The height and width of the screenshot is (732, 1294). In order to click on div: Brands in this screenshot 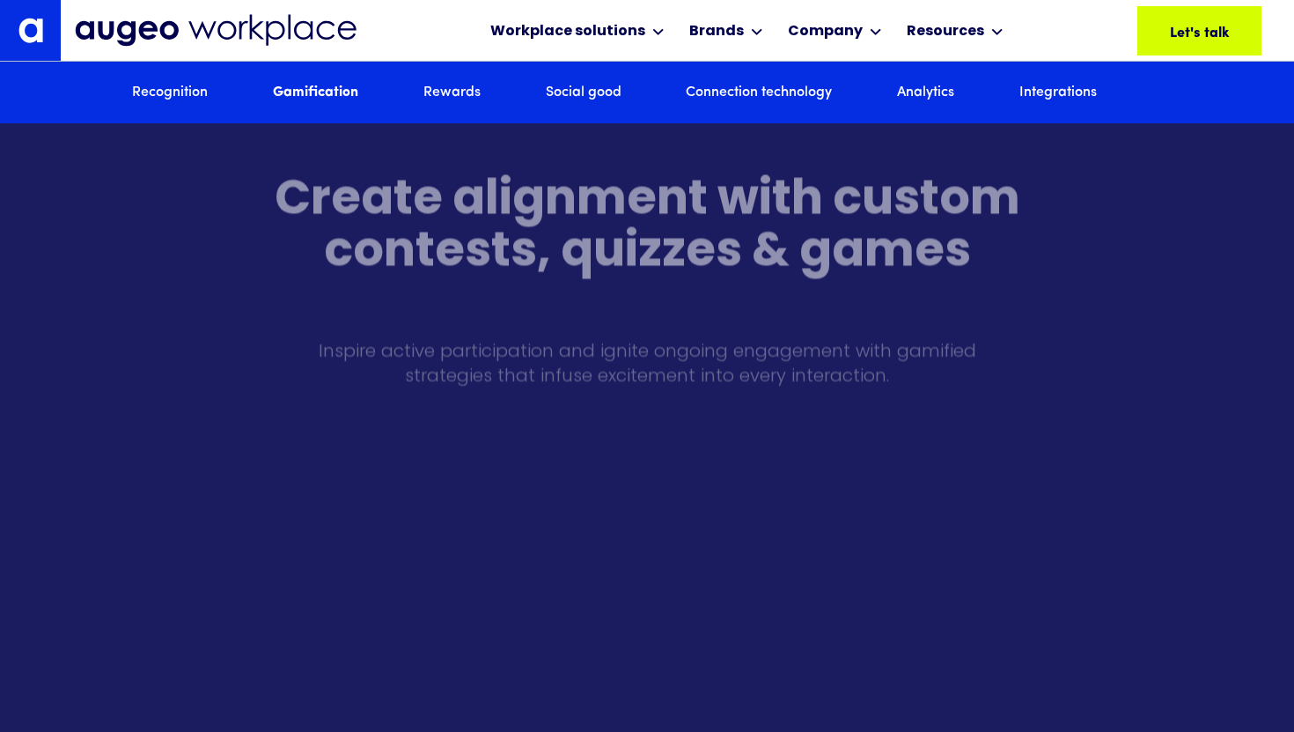, I will do `click(717, 32)`.